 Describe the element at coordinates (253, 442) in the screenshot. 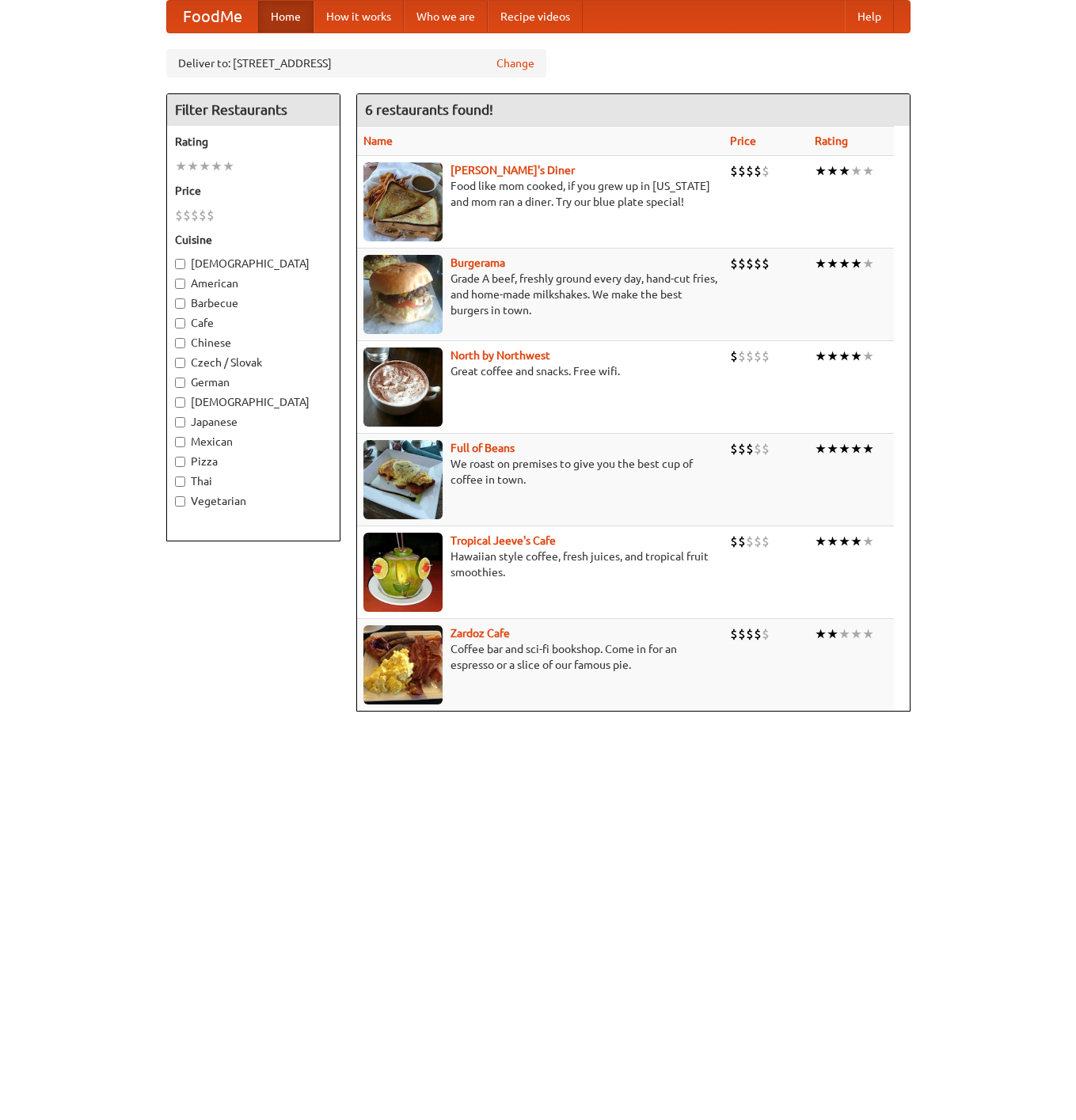

I see `label: Mexican` at that location.